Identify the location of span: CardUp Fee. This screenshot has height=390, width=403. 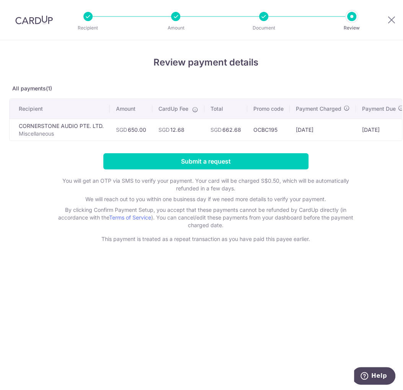
(174, 109).